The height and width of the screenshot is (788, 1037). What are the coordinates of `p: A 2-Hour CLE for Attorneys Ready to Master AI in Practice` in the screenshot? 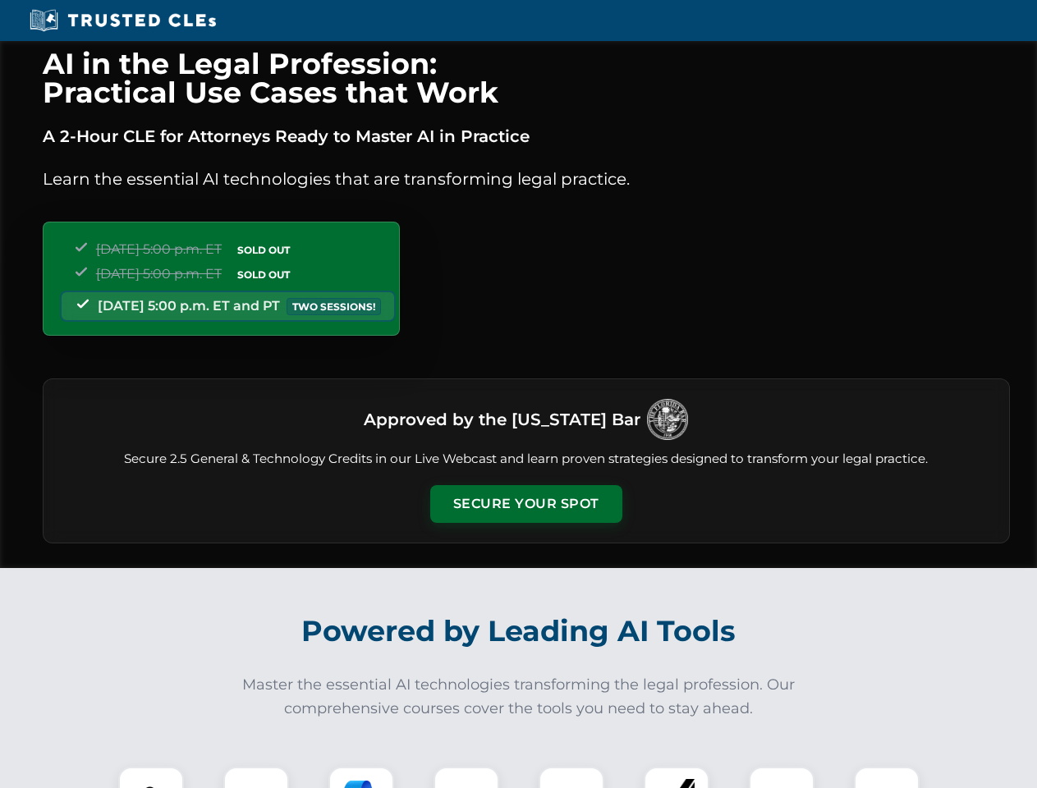 It's located at (526, 136).